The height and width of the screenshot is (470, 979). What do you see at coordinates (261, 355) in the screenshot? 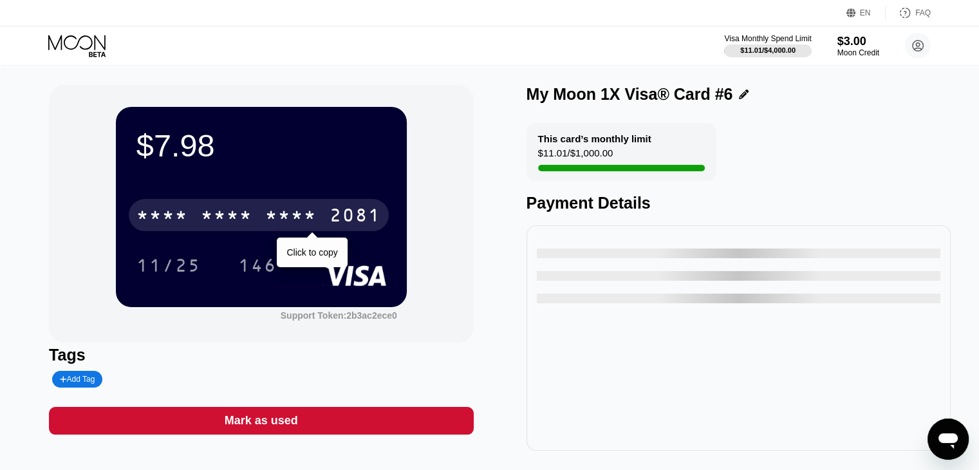
I see `div: Tags` at bounding box center [261, 355].